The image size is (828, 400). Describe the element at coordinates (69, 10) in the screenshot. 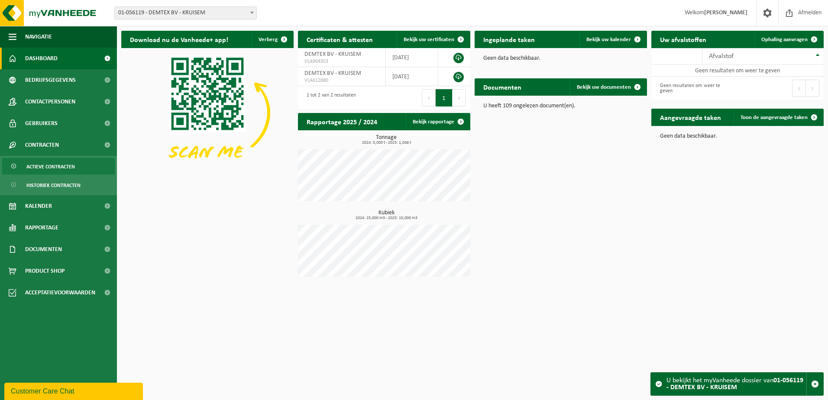

I see `div: Customer Care Chat` at that location.